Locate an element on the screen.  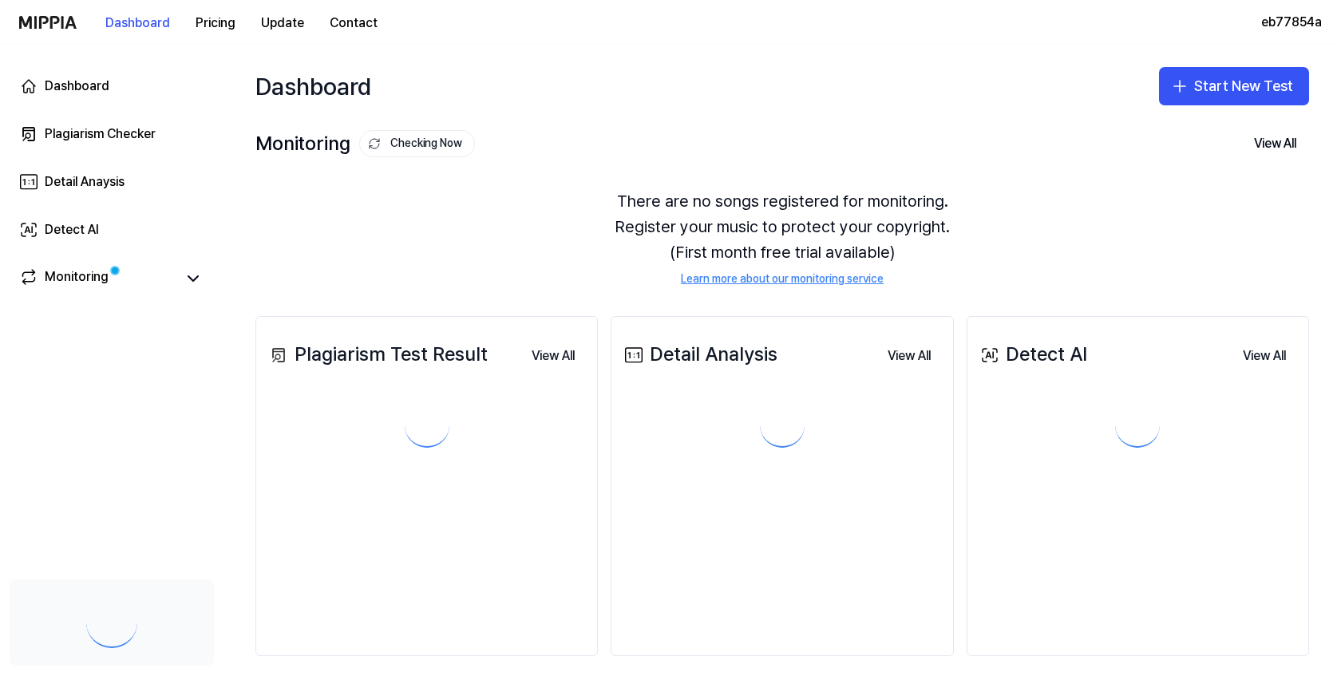
div: There are no songs registered for monitoring. Register your music to protect your copyright. (Fir... is located at coordinates (782, 238).